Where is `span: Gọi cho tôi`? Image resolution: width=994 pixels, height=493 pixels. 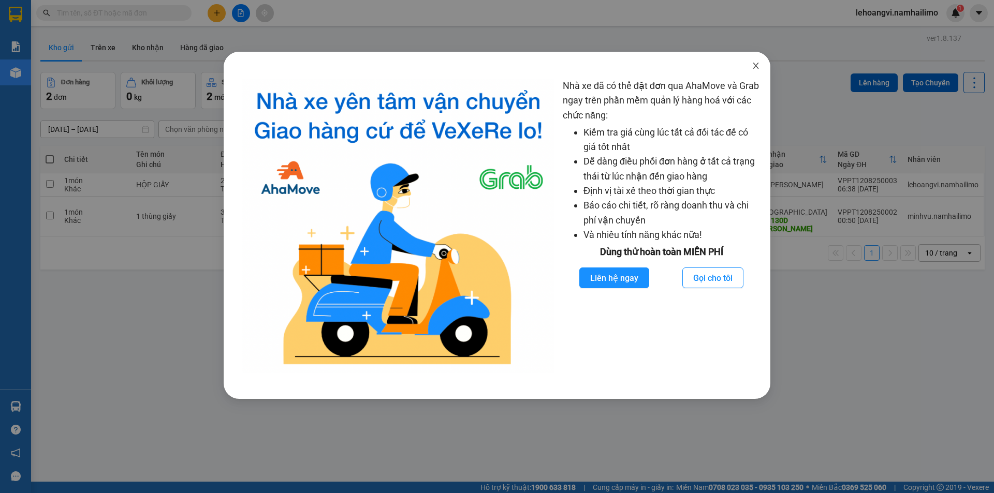
span: Gọi cho tôi is located at coordinates (713, 278).